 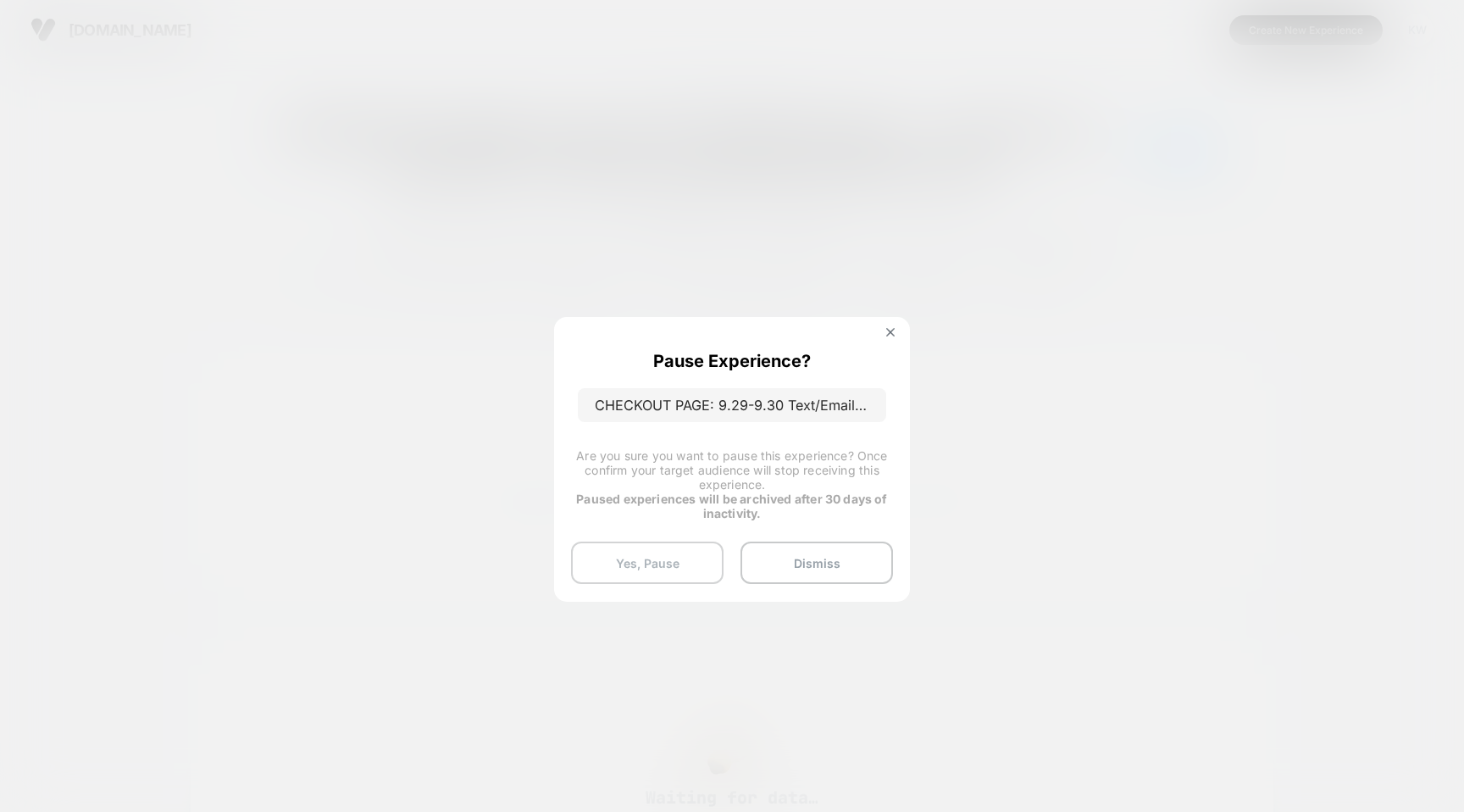 What do you see at coordinates (732, 470) in the screenshot?
I see `span: Are you sure you want to pause this experience? Once confirm your target audience will stop recei...` at bounding box center [732, 470].